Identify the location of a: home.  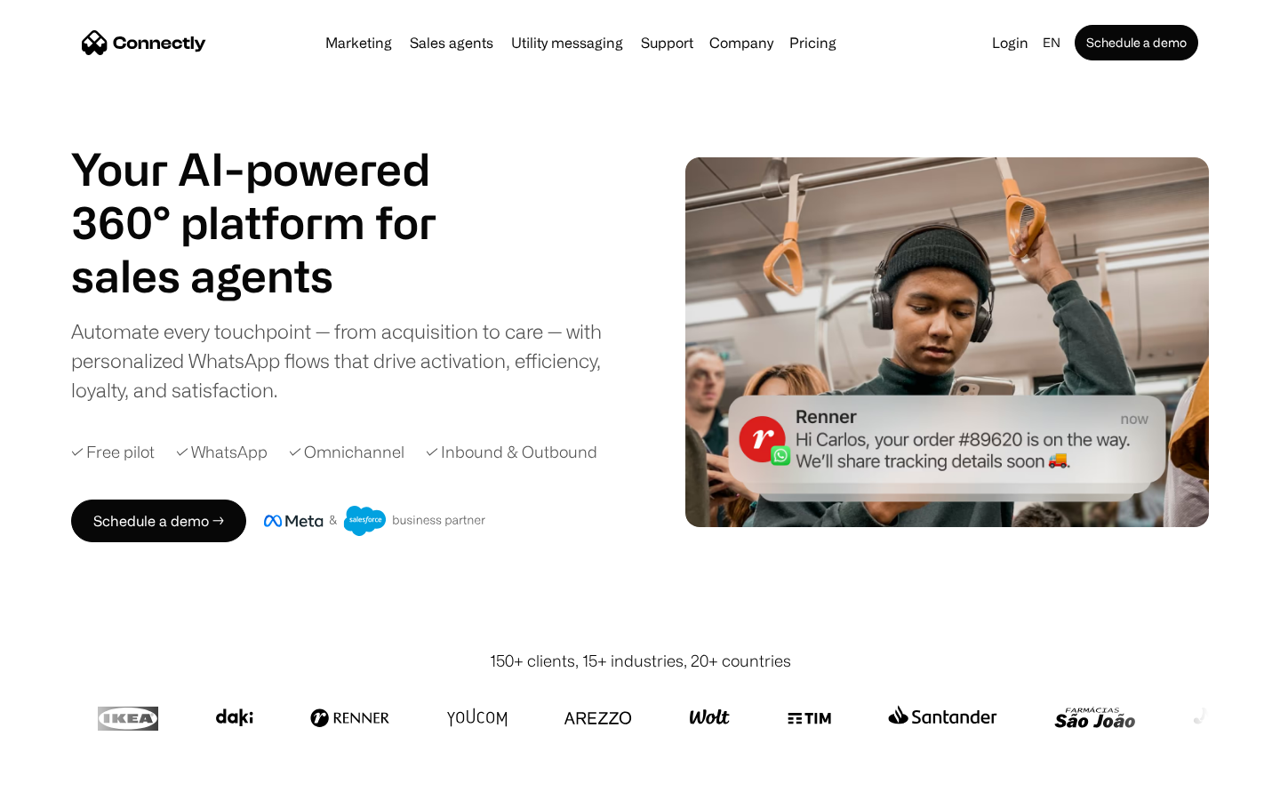
(144, 43).